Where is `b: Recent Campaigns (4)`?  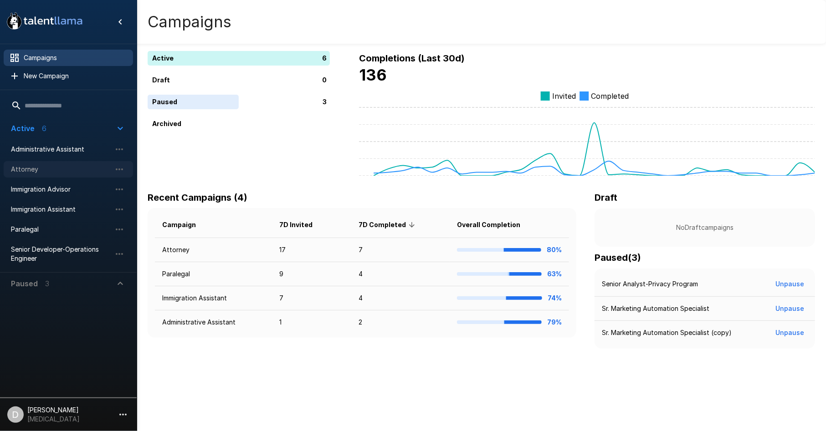 b: Recent Campaigns (4) is located at coordinates (197, 198).